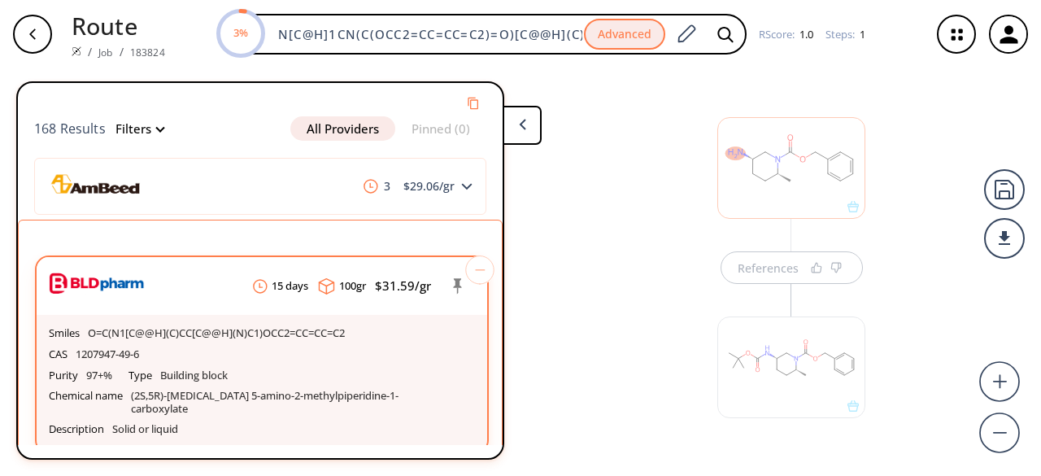 This screenshot has height=476, width=1041. Describe the element at coordinates (785, 34) in the screenshot. I see `div: RScore :` at that location.